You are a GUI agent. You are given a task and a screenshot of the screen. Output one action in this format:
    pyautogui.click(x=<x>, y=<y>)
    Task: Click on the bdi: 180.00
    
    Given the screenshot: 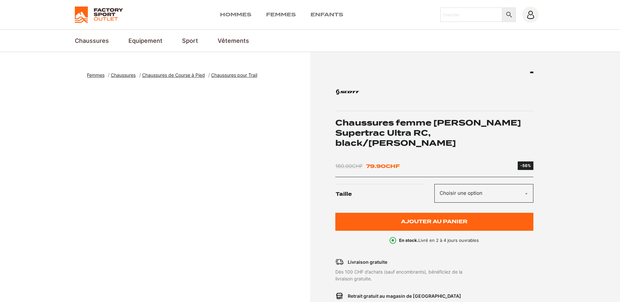 What is the action you would take?
    pyautogui.click(x=349, y=166)
    